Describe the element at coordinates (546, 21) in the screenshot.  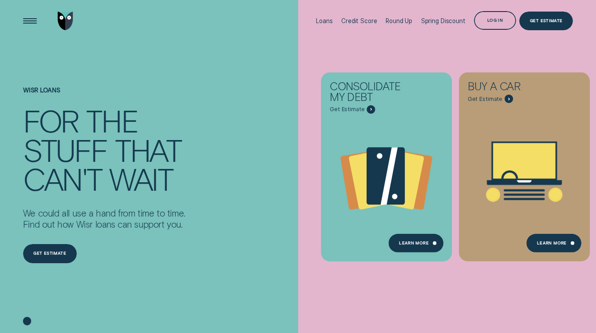
I see `a: Get Estimate` at that location.